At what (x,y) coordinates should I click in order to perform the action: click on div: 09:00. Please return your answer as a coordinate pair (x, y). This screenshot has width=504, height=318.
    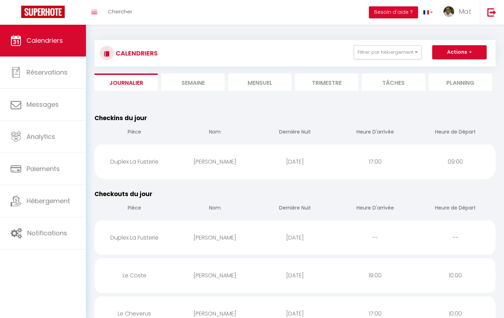
    Looking at the image, I should click on (455, 162).